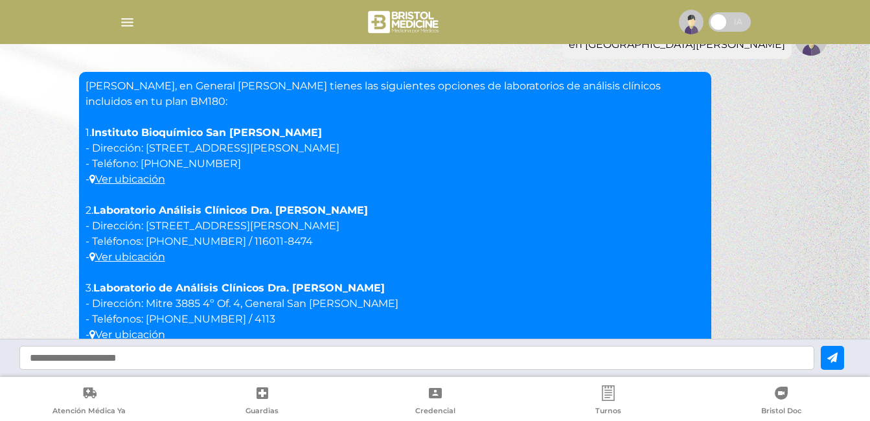 This screenshot has height=421, width=870. What do you see at coordinates (781, 402) in the screenshot?
I see `a: Bristol Doc` at bounding box center [781, 402].